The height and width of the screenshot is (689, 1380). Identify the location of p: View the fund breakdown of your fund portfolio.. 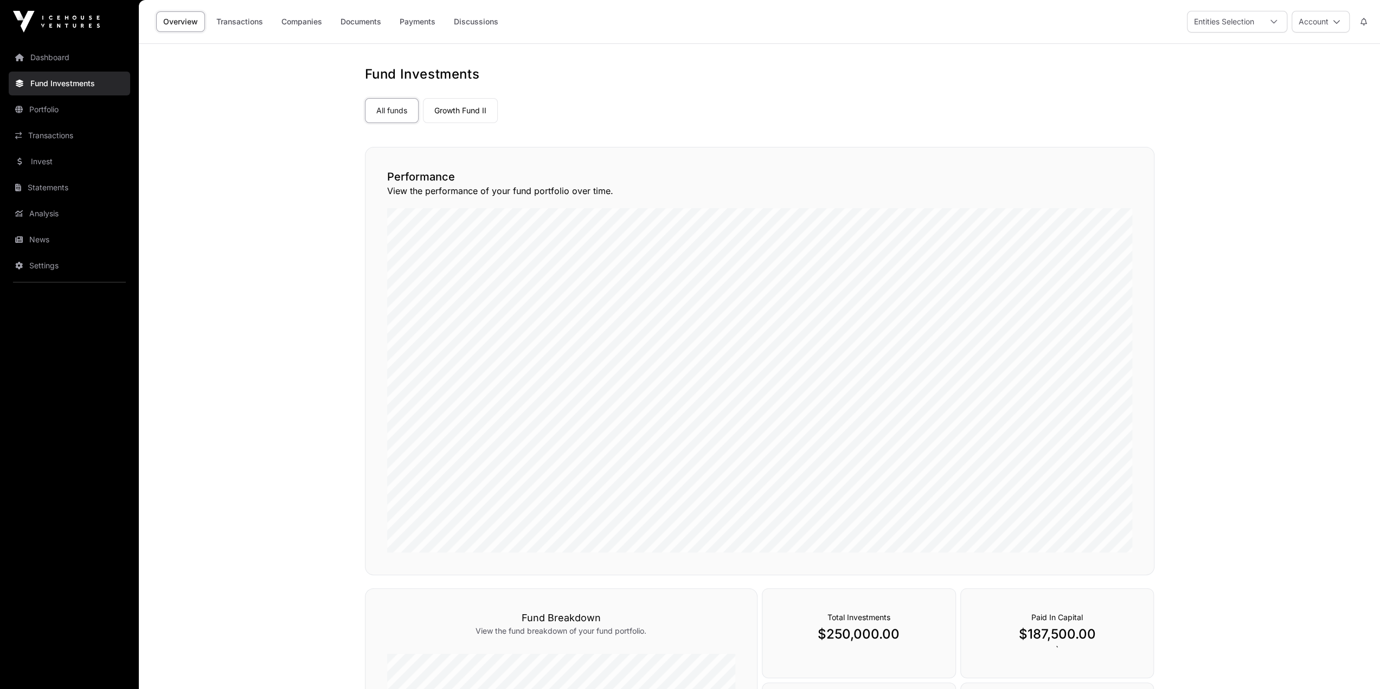
(561, 631).